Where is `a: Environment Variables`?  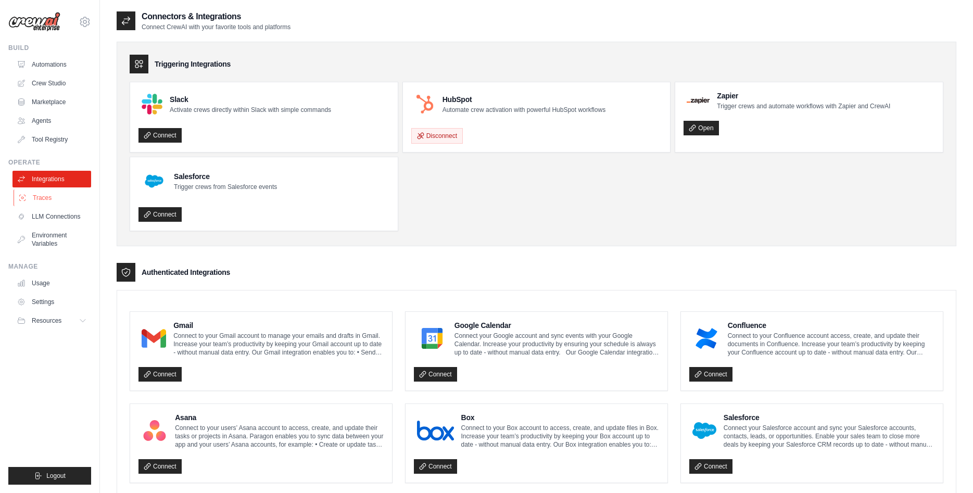
a: Environment Variables is located at coordinates (52, 239).